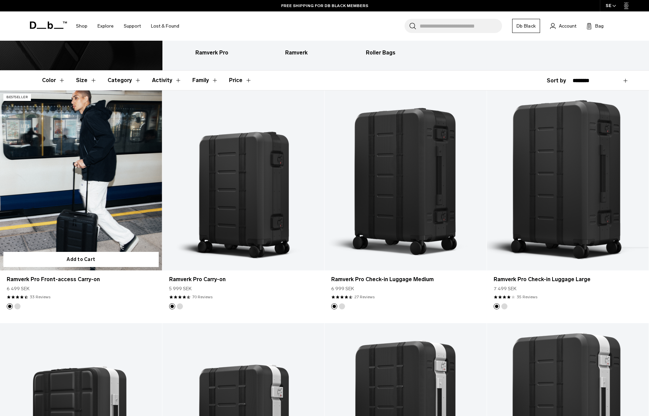 The width and height of the screenshot is (649, 416). Describe the element at coordinates (594, 26) in the screenshot. I see `button: Bag` at that location.